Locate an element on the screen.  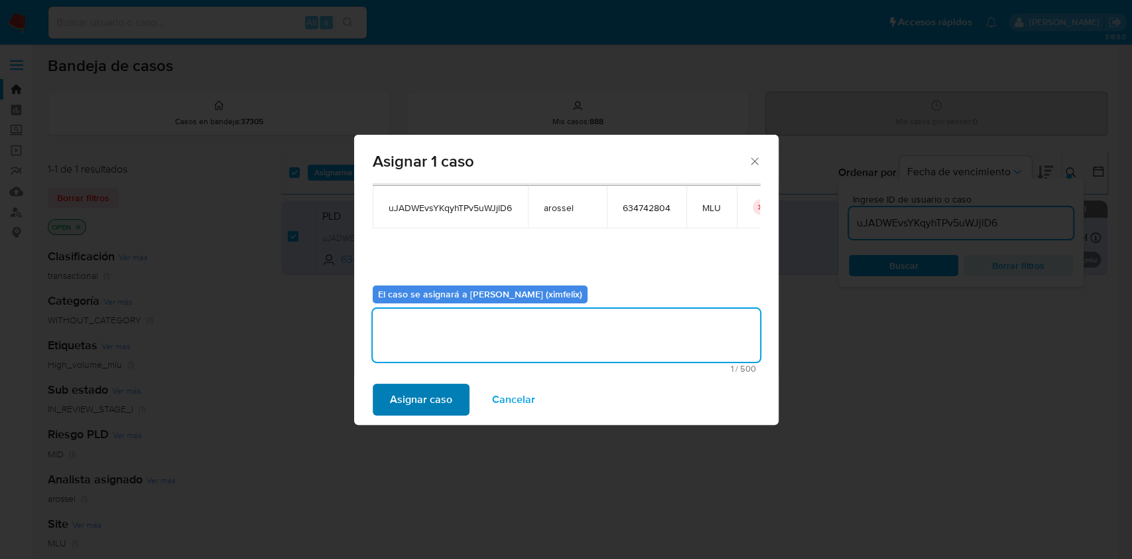
span: 634742804 is located at coordinates (647, 208).